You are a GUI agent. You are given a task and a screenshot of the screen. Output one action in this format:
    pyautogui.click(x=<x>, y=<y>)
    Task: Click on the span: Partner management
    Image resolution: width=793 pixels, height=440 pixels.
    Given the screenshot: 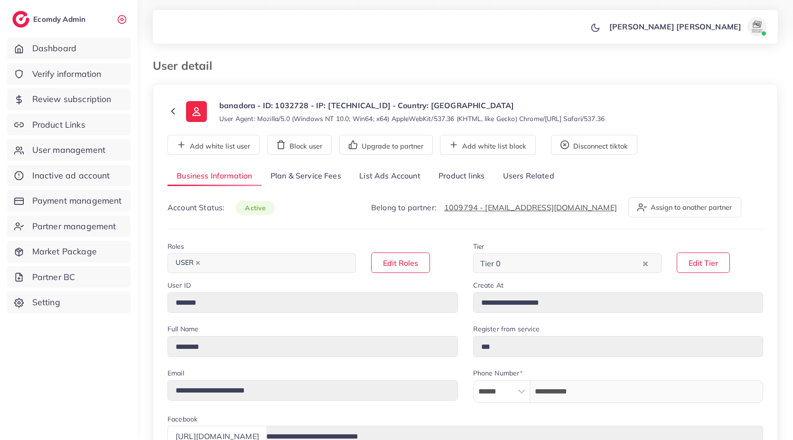 What is the action you would take?
    pyautogui.click(x=74, y=226)
    